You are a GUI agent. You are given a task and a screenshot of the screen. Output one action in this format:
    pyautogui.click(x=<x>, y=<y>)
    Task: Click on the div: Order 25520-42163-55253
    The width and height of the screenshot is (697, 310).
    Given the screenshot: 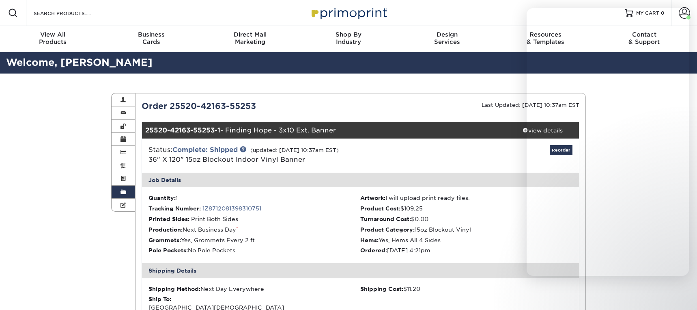 What is the action you would take?
    pyautogui.click(x=248, y=106)
    